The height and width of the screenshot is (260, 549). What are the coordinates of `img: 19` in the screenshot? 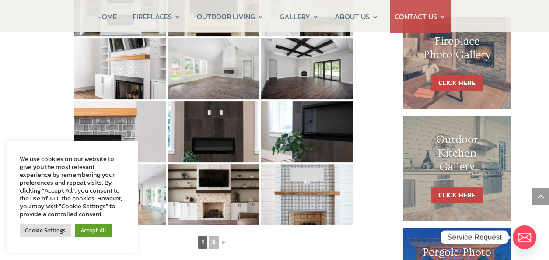 It's located at (120, 132).